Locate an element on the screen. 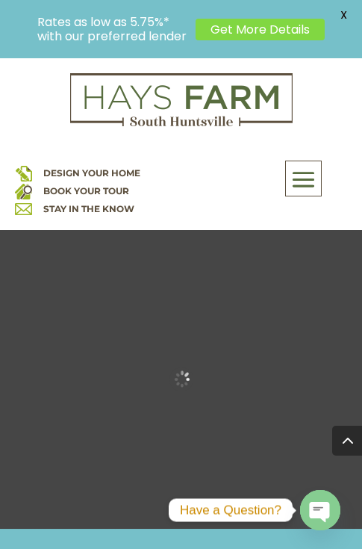 The width and height of the screenshot is (362, 549). a: DESIGN YOUR HOME is located at coordinates (92, 172).